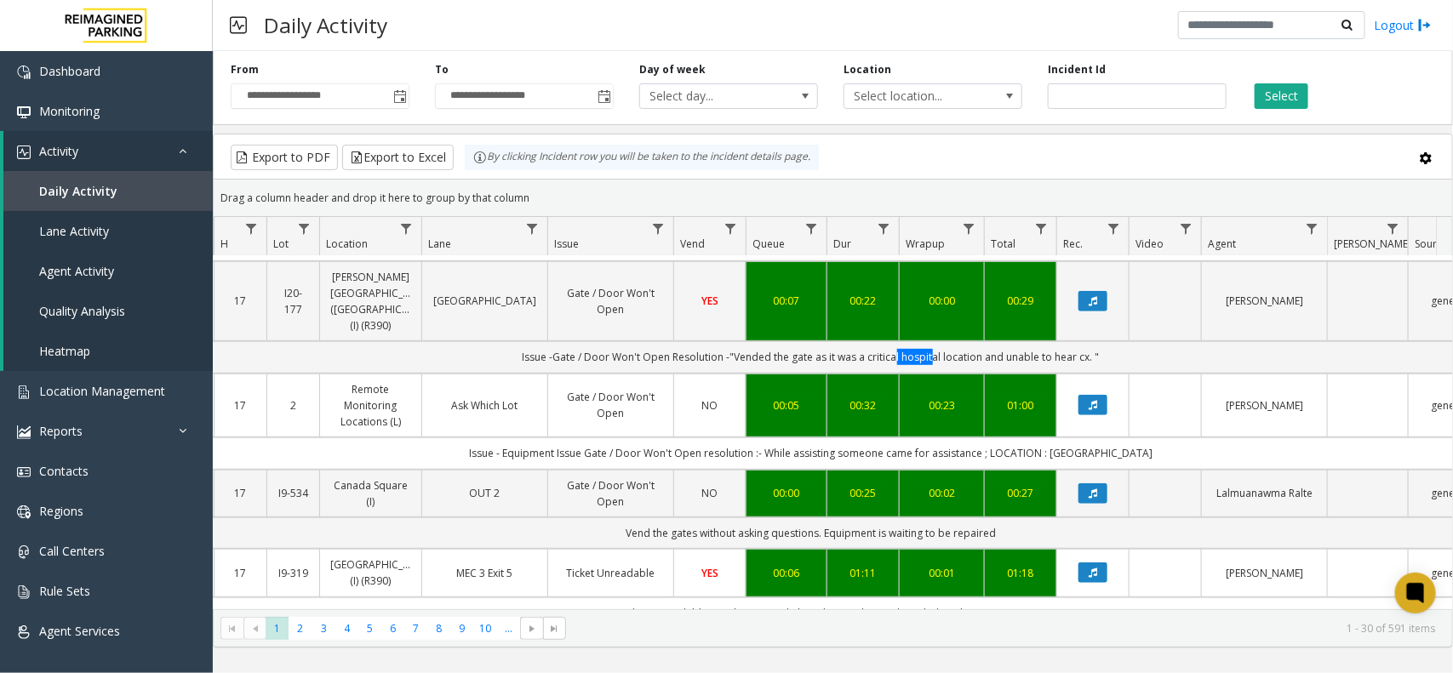 Image resolution: width=1453 pixels, height=673 pixels. I want to click on span: Wrapup, so click(925, 243).